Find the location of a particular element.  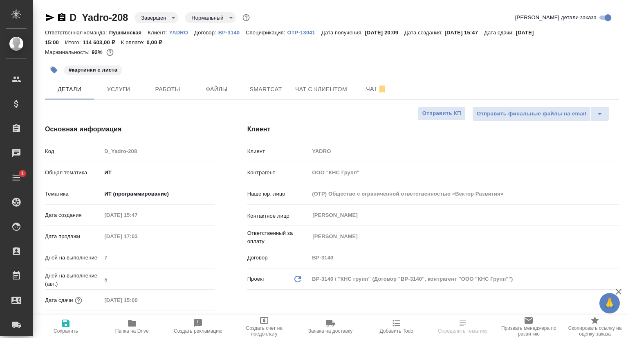

span: Отправить КП is located at coordinates (442, 113).